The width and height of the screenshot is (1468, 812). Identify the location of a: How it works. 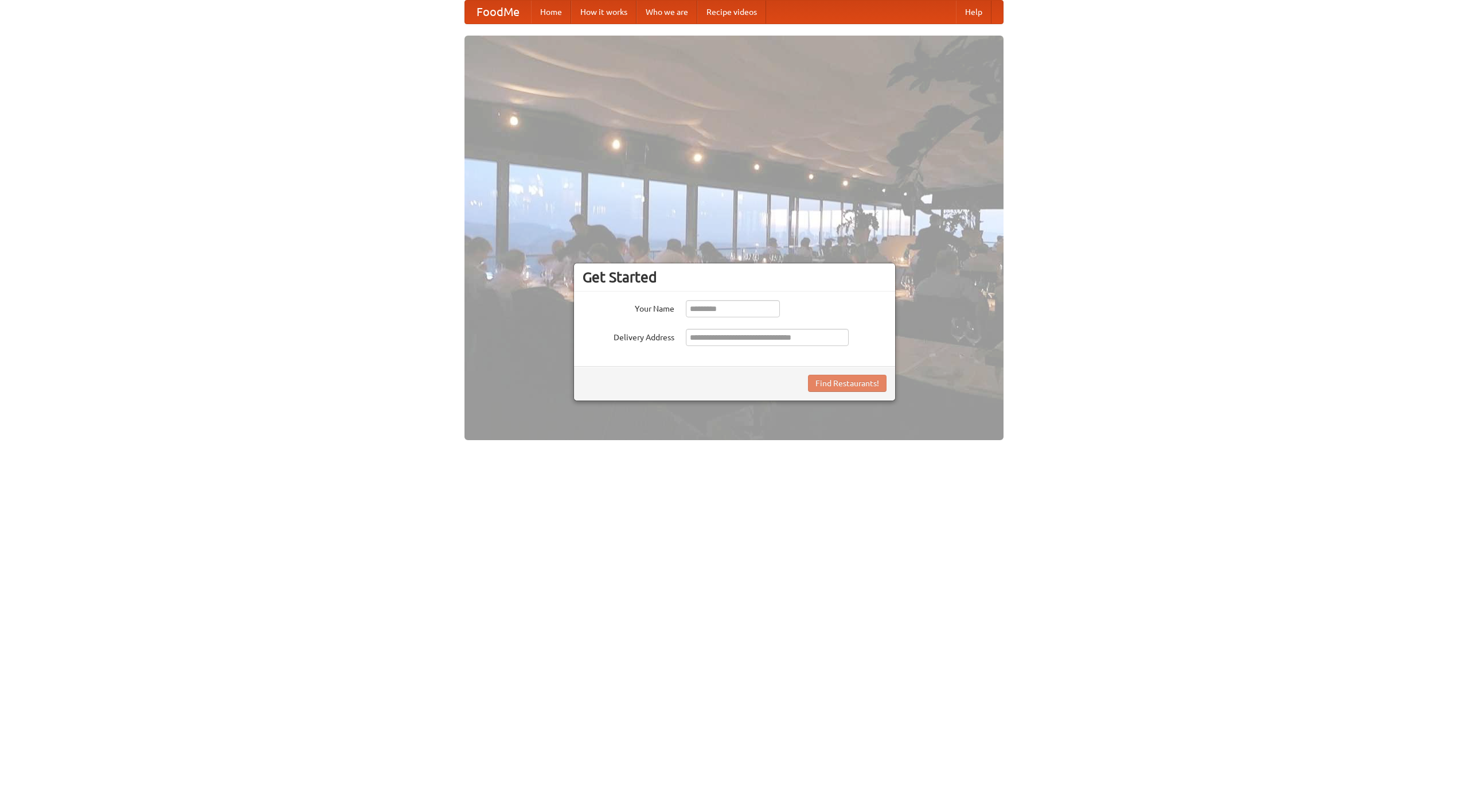
(604, 13).